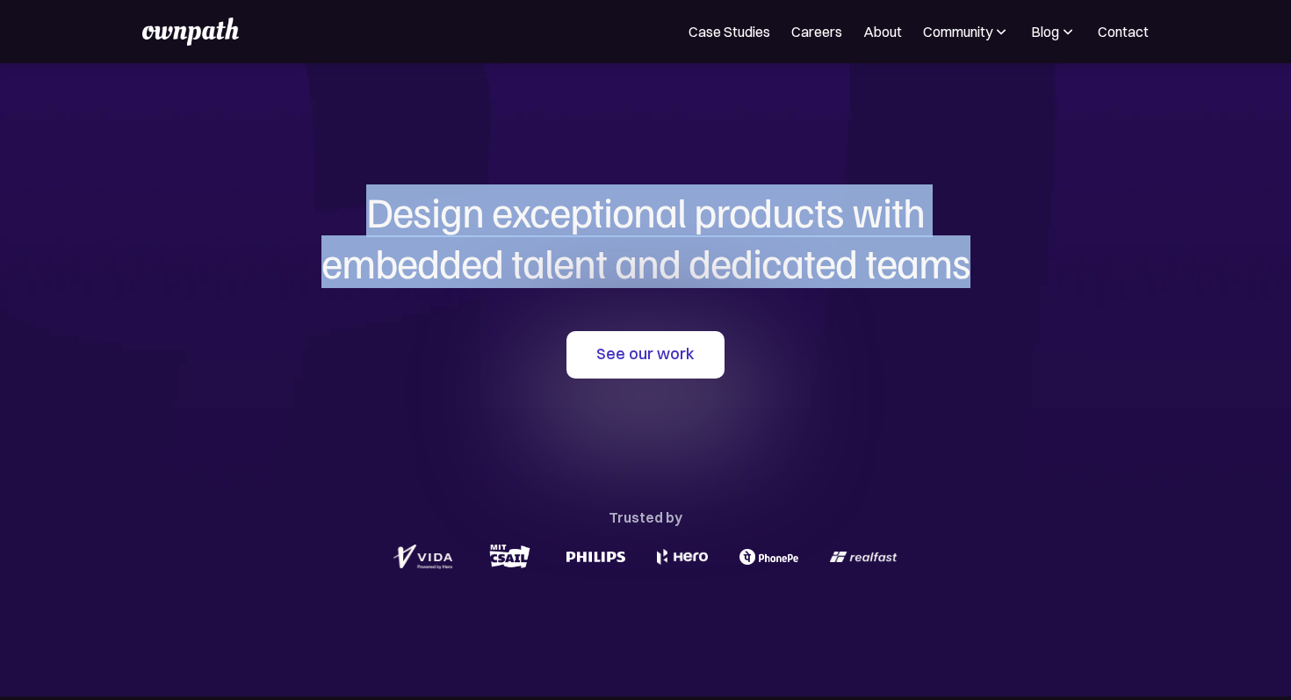  I want to click on a: Contact, so click(1123, 32).